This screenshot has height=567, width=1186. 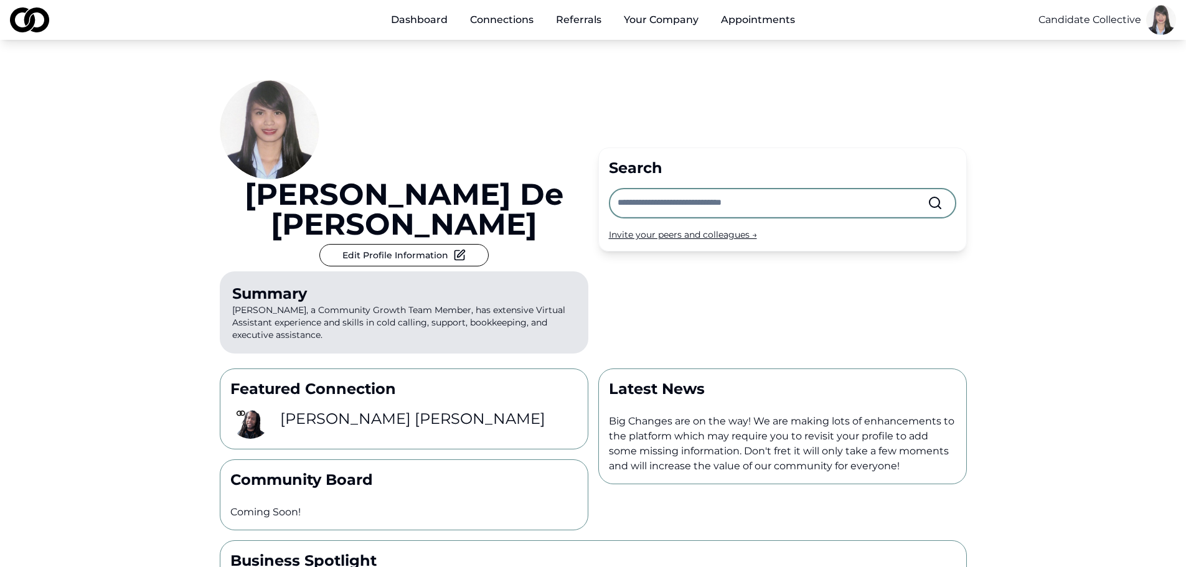 What do you see at coordinates (250, 419) in the screenshot?
I see `img: fc566690-cf65-45d8-a465-1d4f683599e2-basimCC1-profile_picture.png` at bounding box center [250, 419].